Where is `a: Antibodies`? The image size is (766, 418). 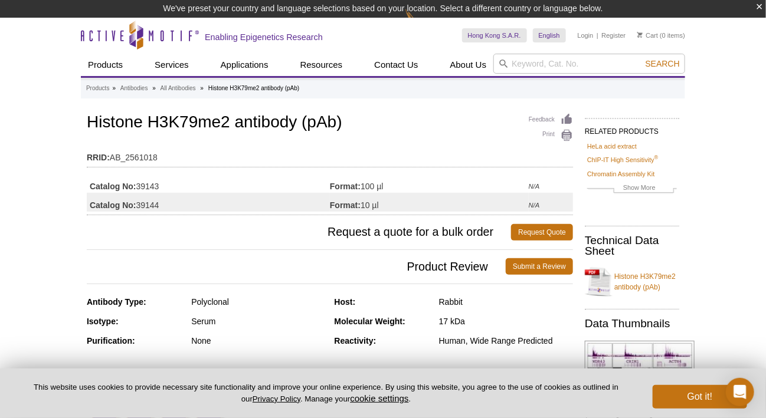
a: Antibodies is located at coordinates (134, 88).